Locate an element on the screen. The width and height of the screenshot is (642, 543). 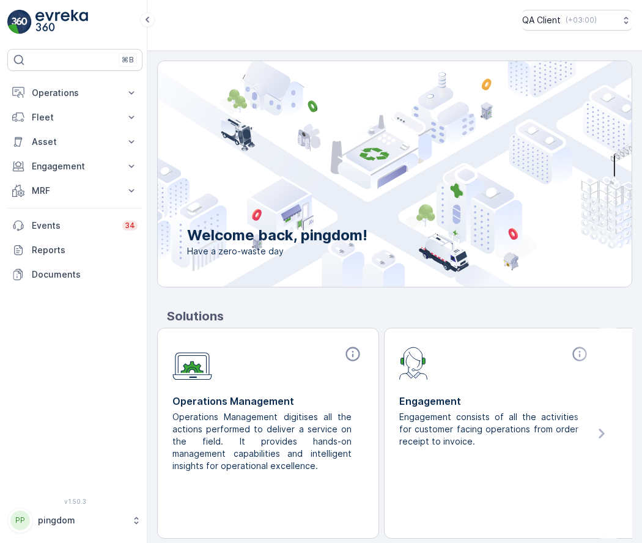
p: Events is located at coordinates (73, 226).